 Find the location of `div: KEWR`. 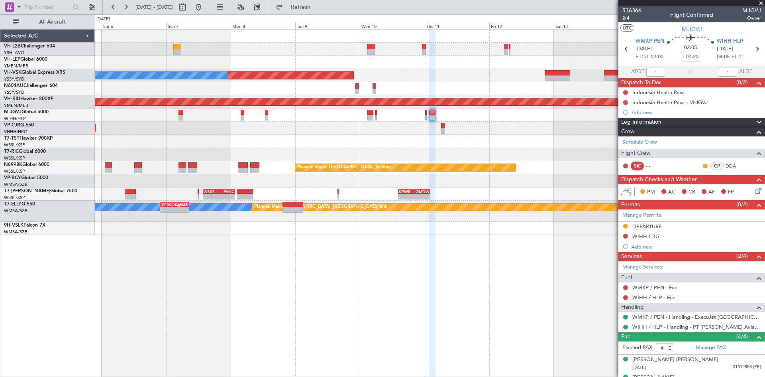

div: KEWR is located at coordinates (406, 191).